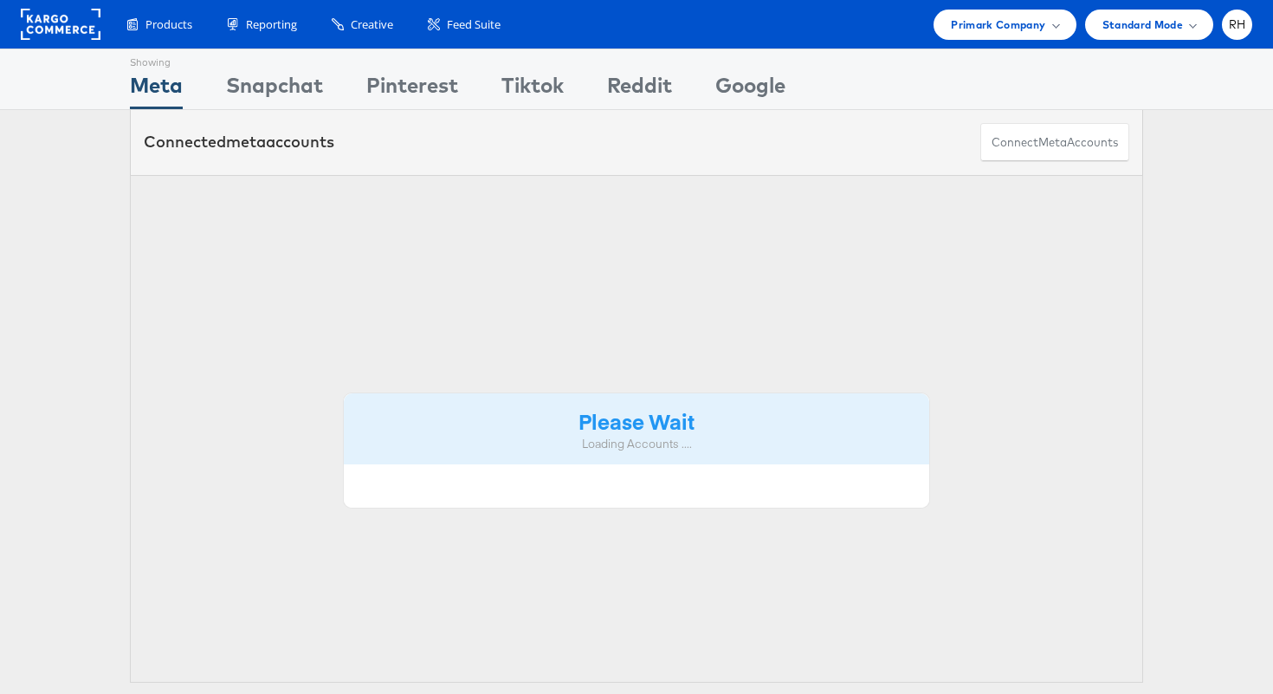  What do you see at coordinates (639, 89) in the screenshot?
I see `div: Reddit` at bounding box center [639, 89].